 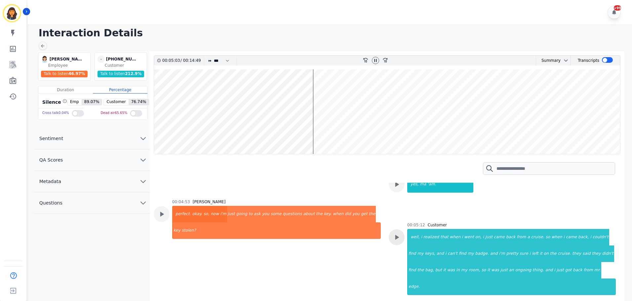 What do you see at coordinates (523, 270) in the screenshot?
I see `div: ongoing` at bounding box center [523, 270].